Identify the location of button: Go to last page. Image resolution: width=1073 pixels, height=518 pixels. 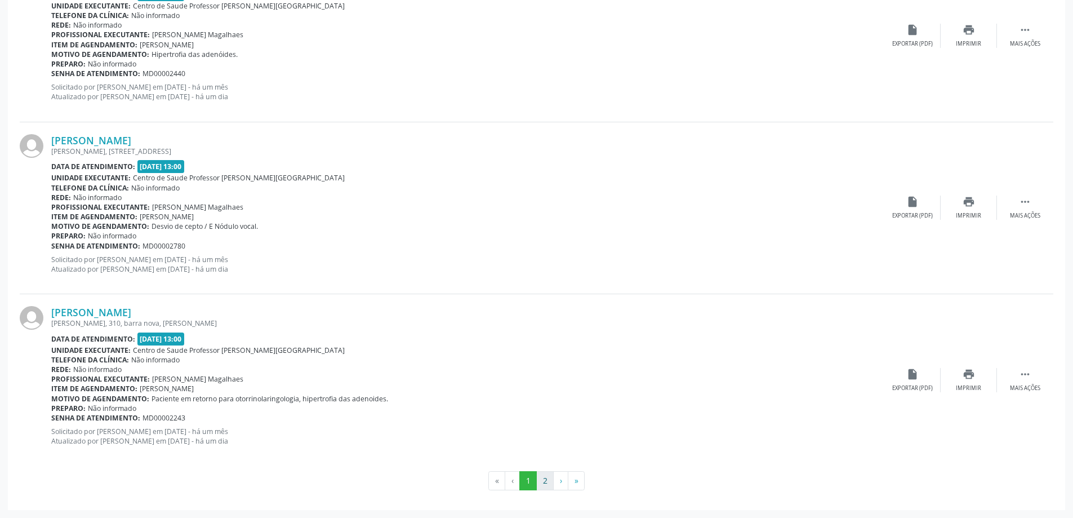
(576, 481).